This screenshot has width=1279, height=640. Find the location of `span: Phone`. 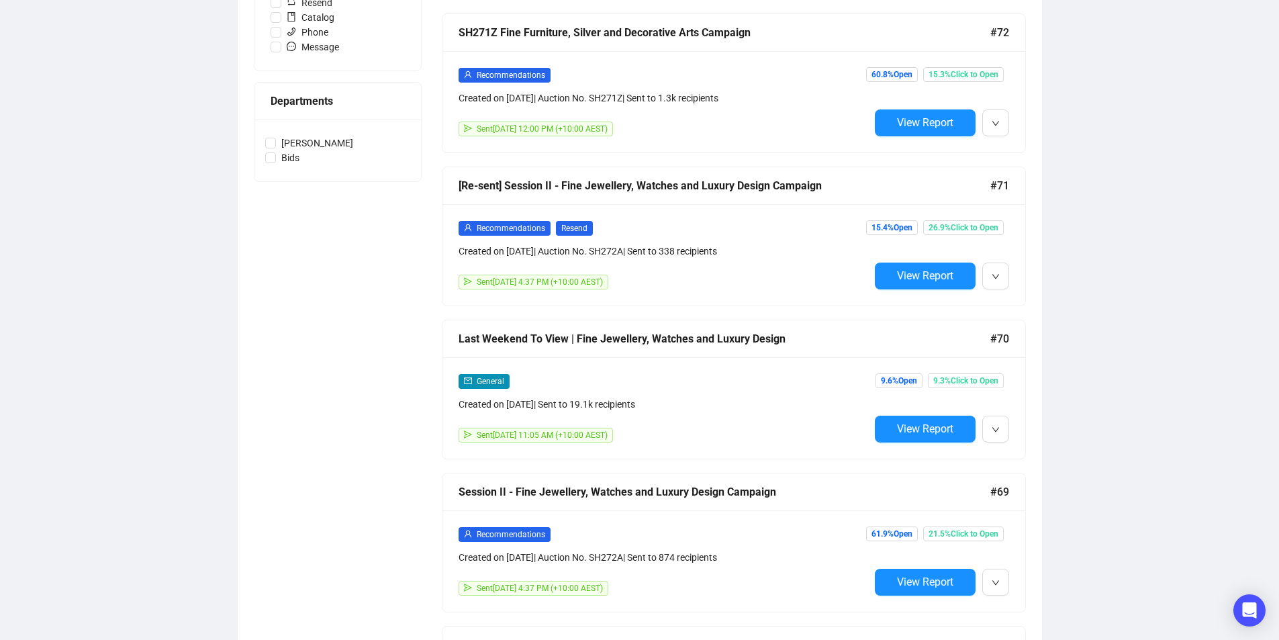

span: Phone is located at coordinates (308, 32).